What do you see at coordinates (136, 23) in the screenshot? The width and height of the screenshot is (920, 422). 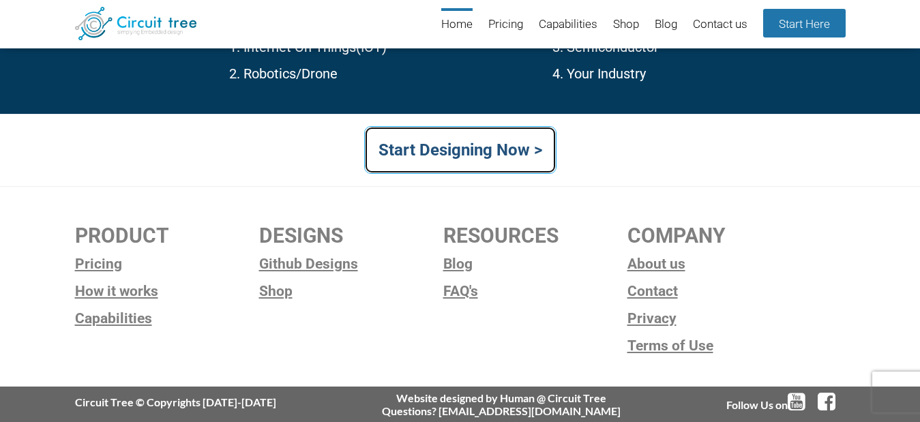 I see `img: Circuit Tree` at bounding box center [136, 23].